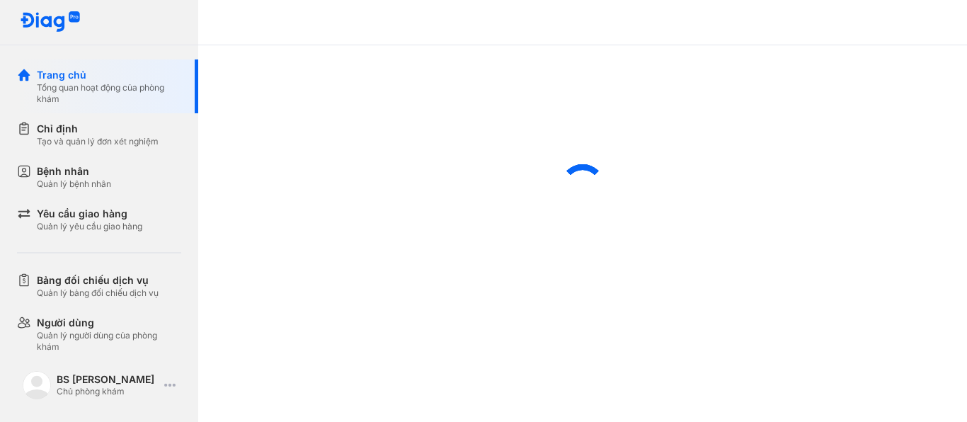 The width and height of the screenshot is (967, 422). I want to click on div: Tạo và quản lý đơn xét nghiệm, so click(98, 142).